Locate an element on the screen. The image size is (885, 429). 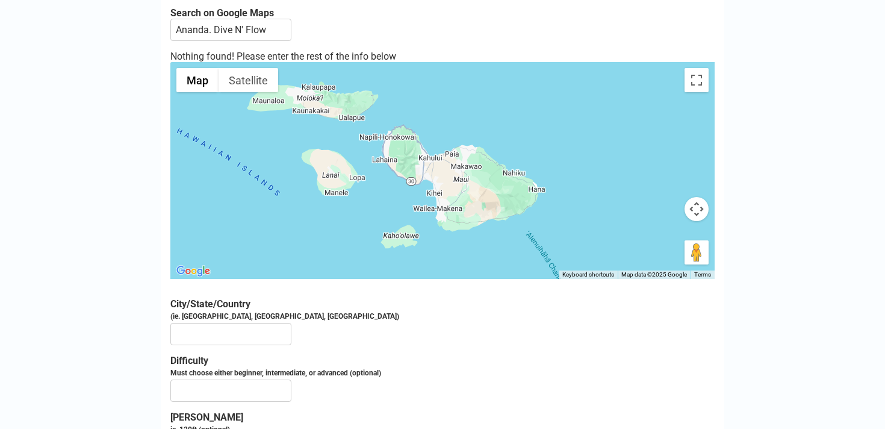
span: Map data ©2025 Google is located at coordinates (654, 274).